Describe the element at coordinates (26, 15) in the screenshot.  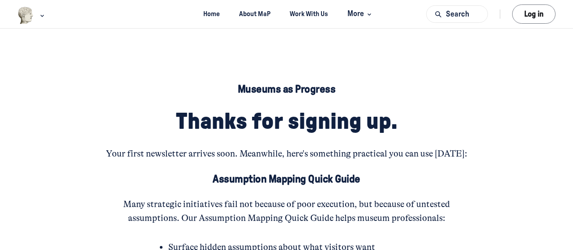
I see `img: Museums as Progress logo` at that location.